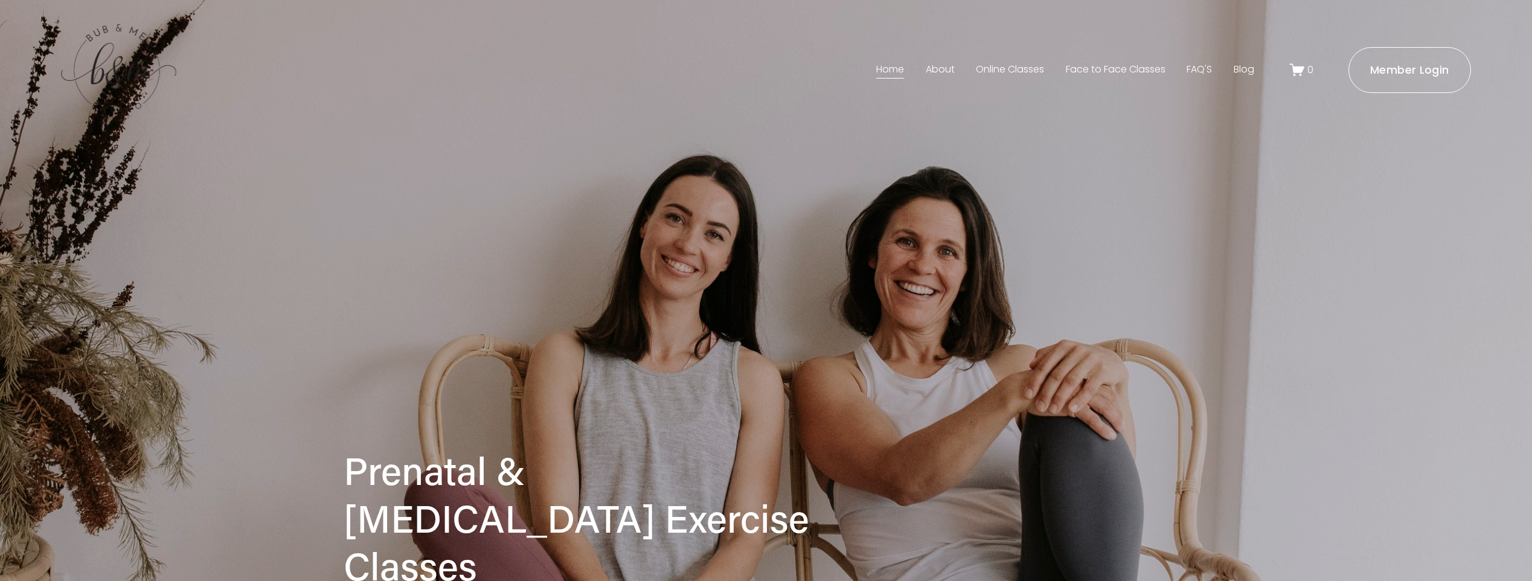 The height and width of the screenshot is (581, 1532). Describe the element at coordinates (1115, 70) in the screenshot. I see `a: Face to Face Classes` at that location.